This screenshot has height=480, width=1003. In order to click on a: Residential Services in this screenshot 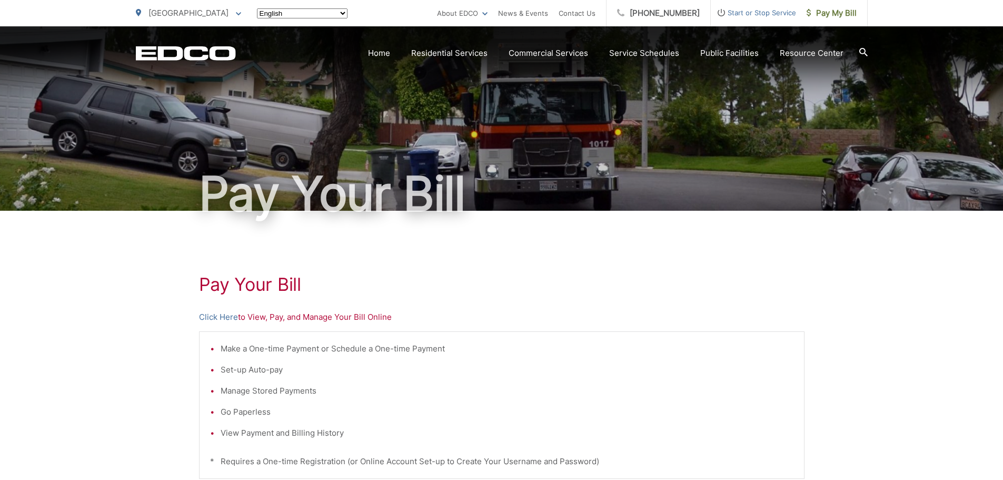, I will do `click(449, 53)`.